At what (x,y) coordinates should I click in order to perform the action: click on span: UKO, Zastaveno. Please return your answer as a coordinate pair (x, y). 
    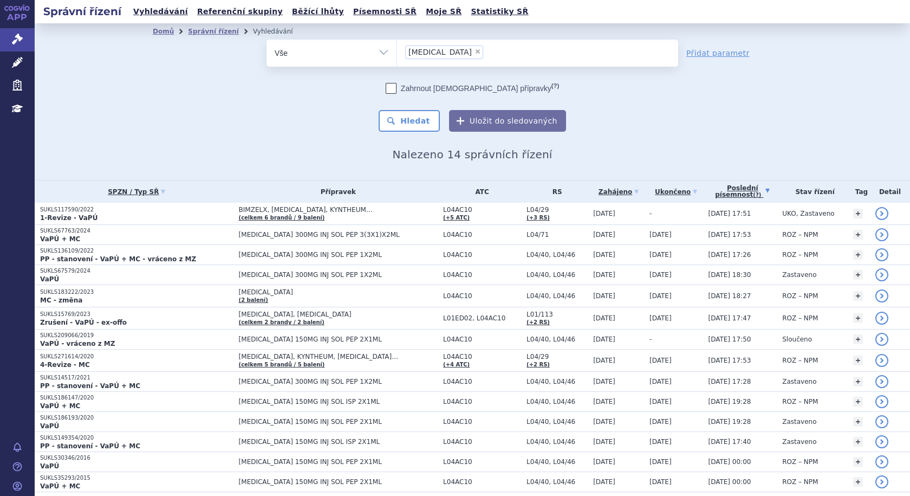
    Looking at the image, I should click on (808, 213).